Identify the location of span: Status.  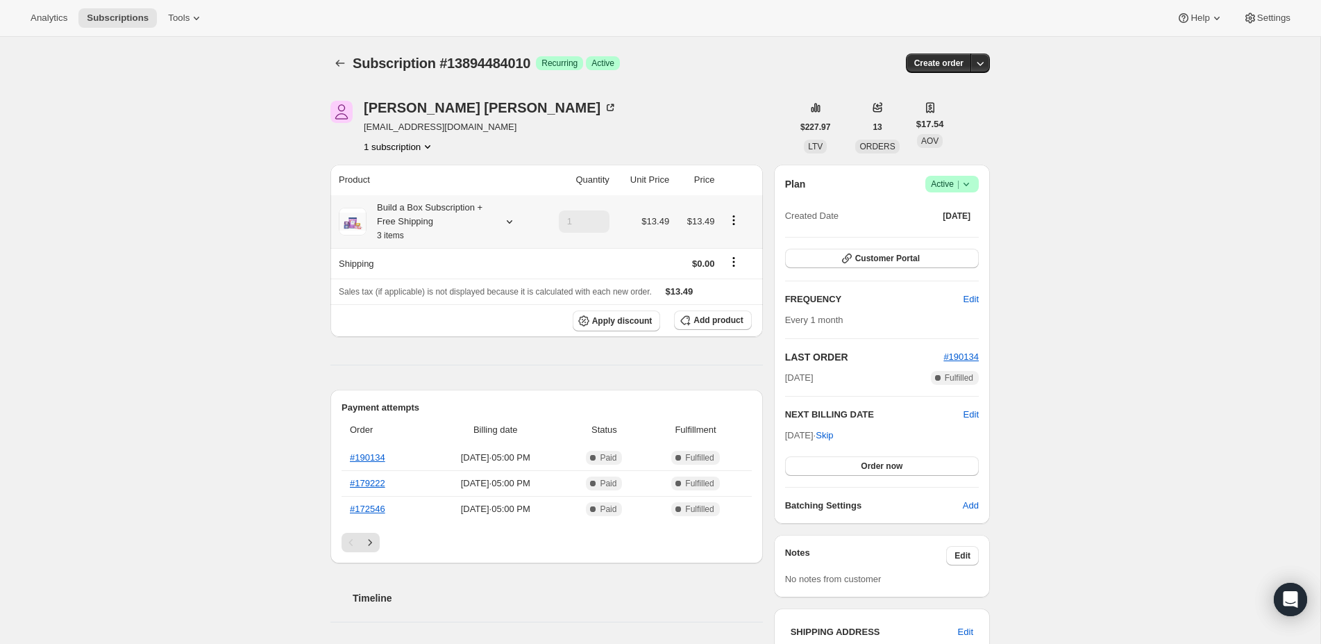
(605, 430).